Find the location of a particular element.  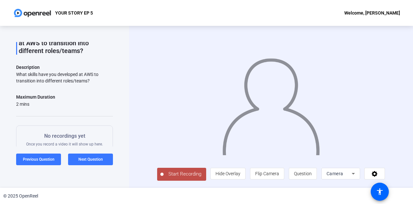

div: What skills have you developed at AWS to transition into different roles/teams? is located at coordinates (65, 77).